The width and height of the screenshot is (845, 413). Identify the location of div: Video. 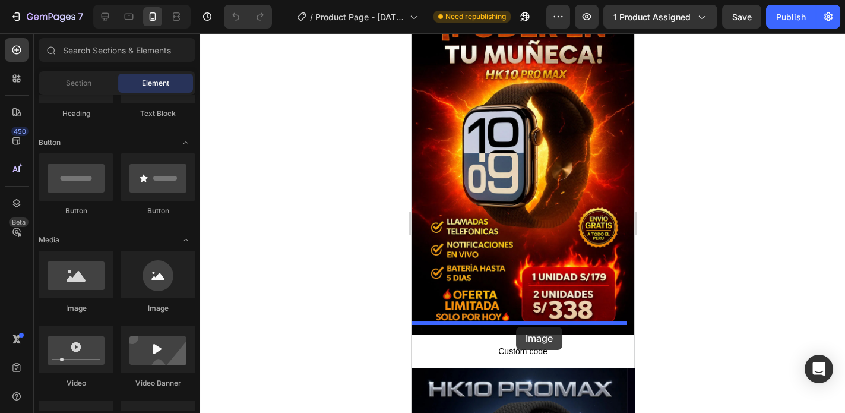
(76, 383).